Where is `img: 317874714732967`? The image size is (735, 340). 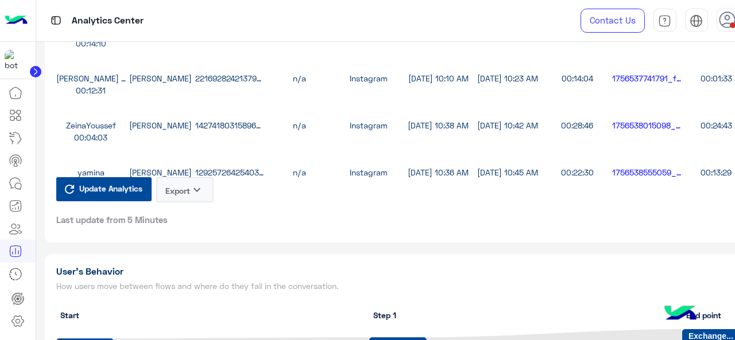
img: 317874714732967 is located at coordinates (15, 60).